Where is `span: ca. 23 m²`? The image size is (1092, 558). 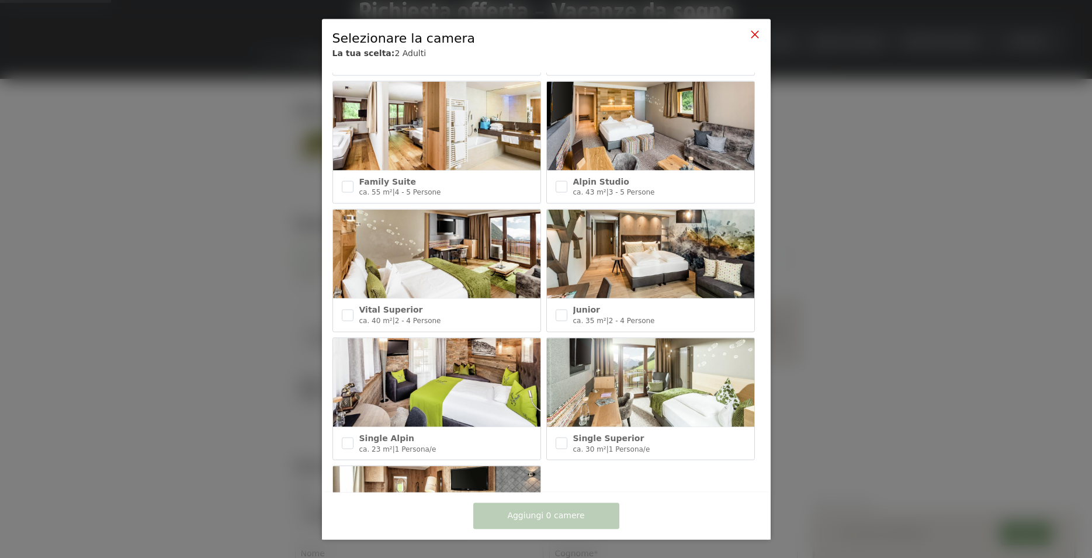 span: ca. 23 m² is located at coordinates (376, 449).